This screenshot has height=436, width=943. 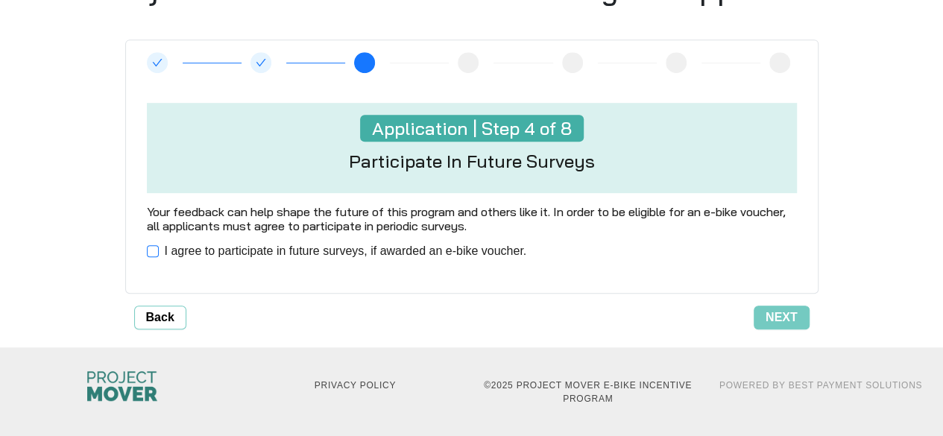 What do you see at coordinates (346, 251) in the screenshot?
I see `span: I agree to participate in future surveys, if awarded an e-bike voucher.` at bounding box center [346, 251].